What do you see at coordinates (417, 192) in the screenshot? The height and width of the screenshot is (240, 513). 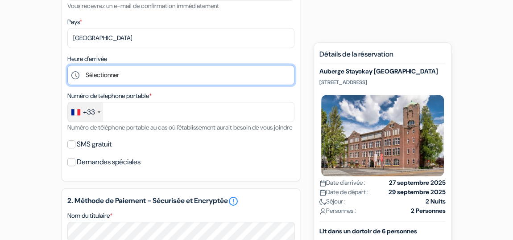 I see `strong: 29 septembre 2025` at bounding box center [417, 192].